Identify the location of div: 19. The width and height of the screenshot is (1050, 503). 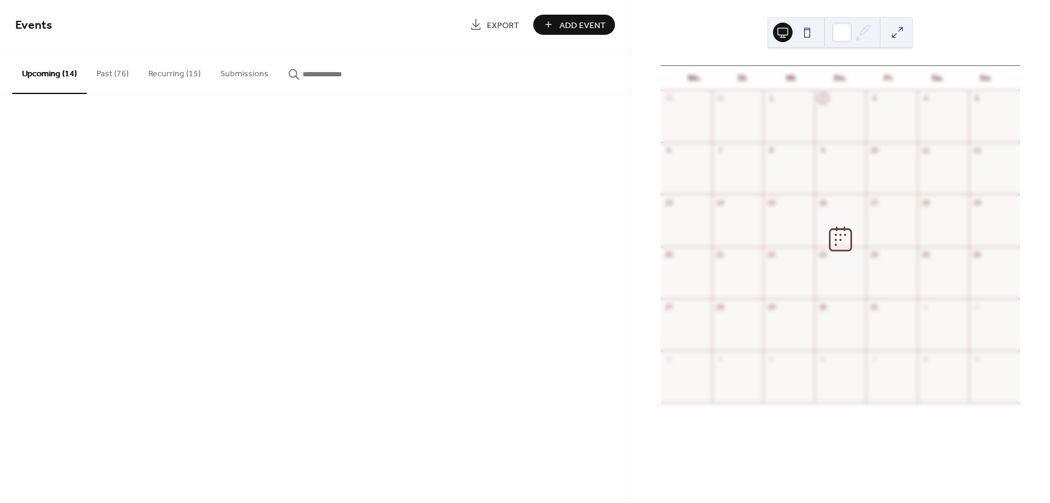
(977, 202).